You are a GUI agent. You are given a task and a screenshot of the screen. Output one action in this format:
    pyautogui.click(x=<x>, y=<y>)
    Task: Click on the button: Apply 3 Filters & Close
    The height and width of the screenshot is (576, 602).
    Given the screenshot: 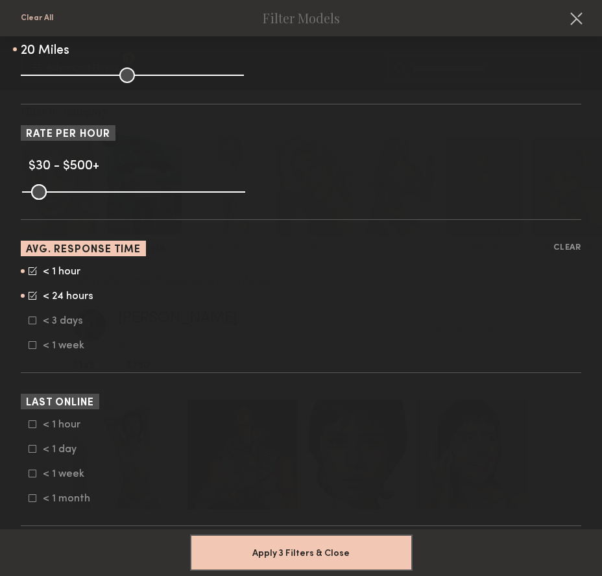 What is the action you would take?
    pyautogui.click(x=301, y=552)
    